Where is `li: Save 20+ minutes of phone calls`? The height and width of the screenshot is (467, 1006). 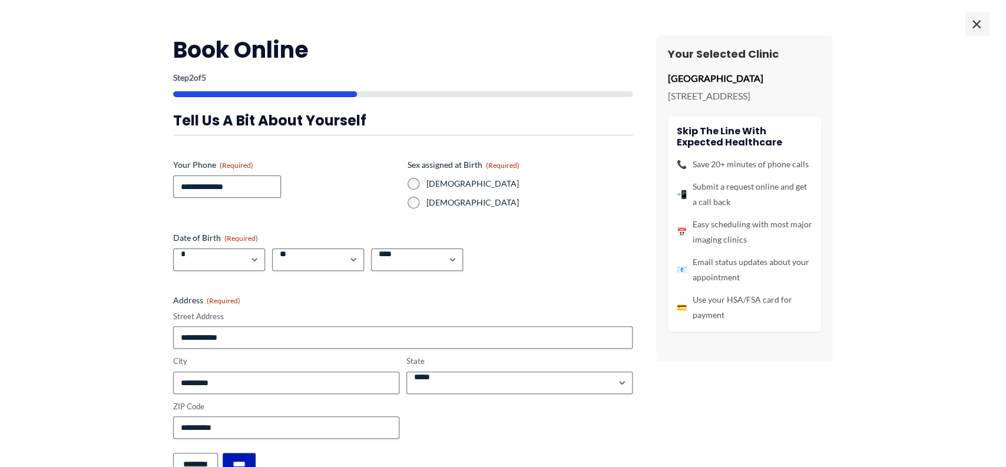 li: Save 20+ minutes of phone calls is located at coordinates (745, 164).